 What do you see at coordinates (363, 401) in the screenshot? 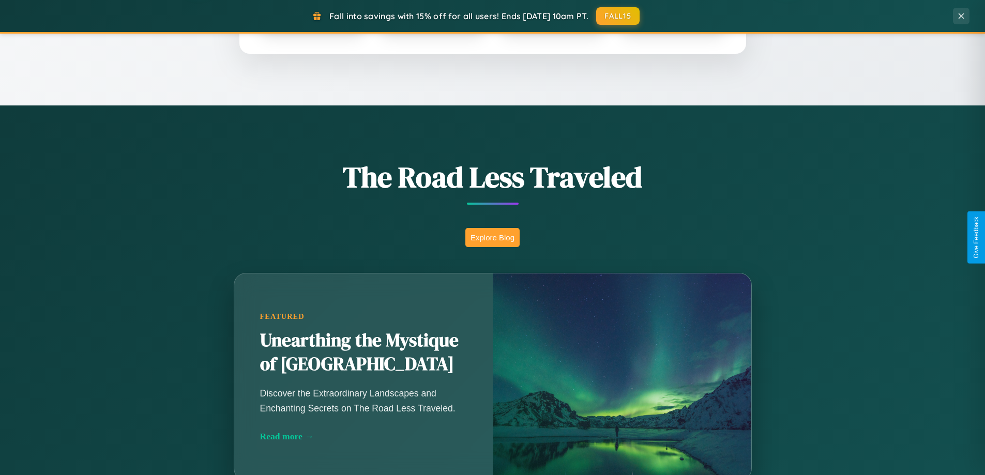
I see `p: Discover the Extraordinary Landscapes and Enchanting Secrets on The Road Less Traveled.` at bounding box center [363, 401].